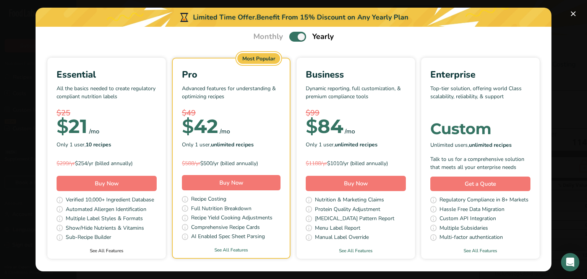 The image size is (587, 279). I want to click on a: Get a Quote, so click(481, 184).